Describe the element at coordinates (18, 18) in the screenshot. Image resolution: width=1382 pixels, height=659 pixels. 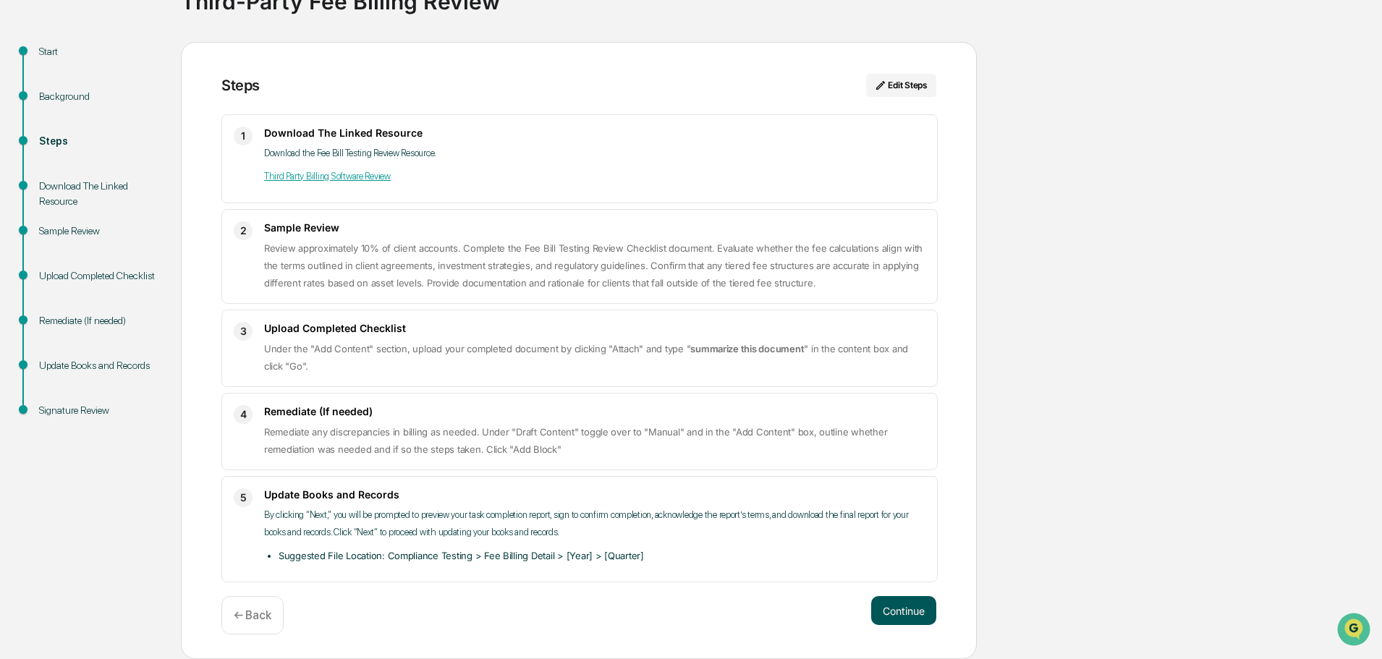
I see `img: f2157a4c-a0d3-4daa-907e-bb6f0de503a5-1751232295721` at that location.